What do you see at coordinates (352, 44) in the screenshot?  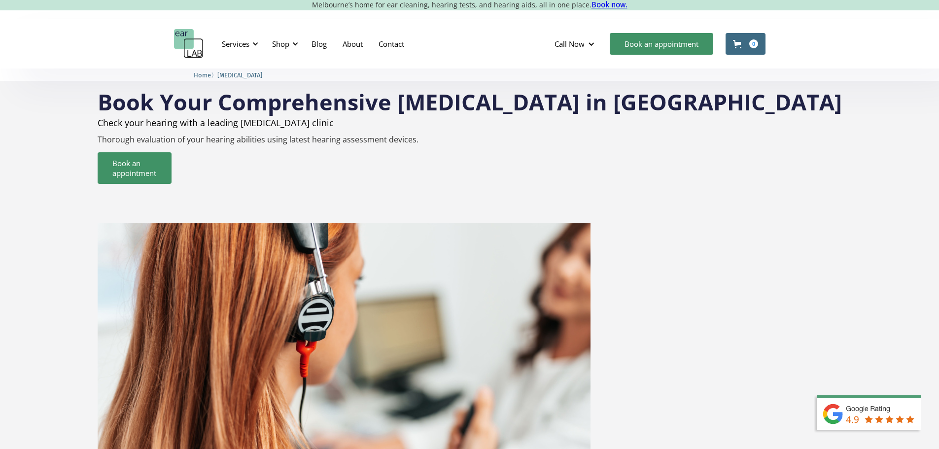 I see `a: About` at bounding box center [352, 44].